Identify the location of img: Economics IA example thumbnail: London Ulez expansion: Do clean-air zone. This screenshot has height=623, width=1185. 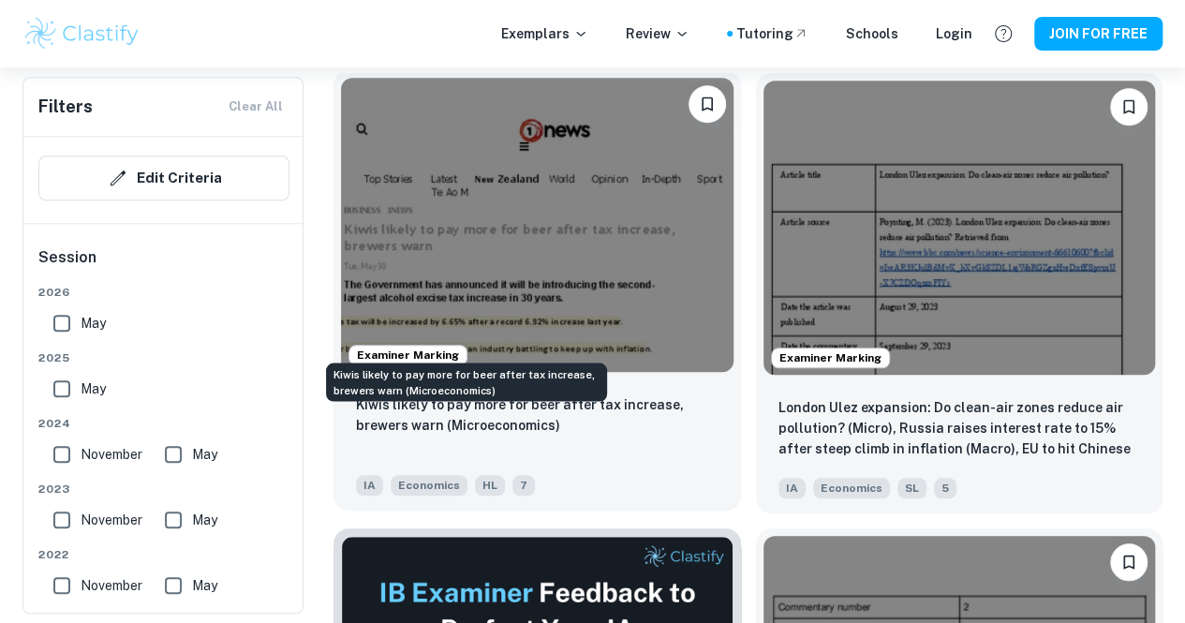
(959, 228).